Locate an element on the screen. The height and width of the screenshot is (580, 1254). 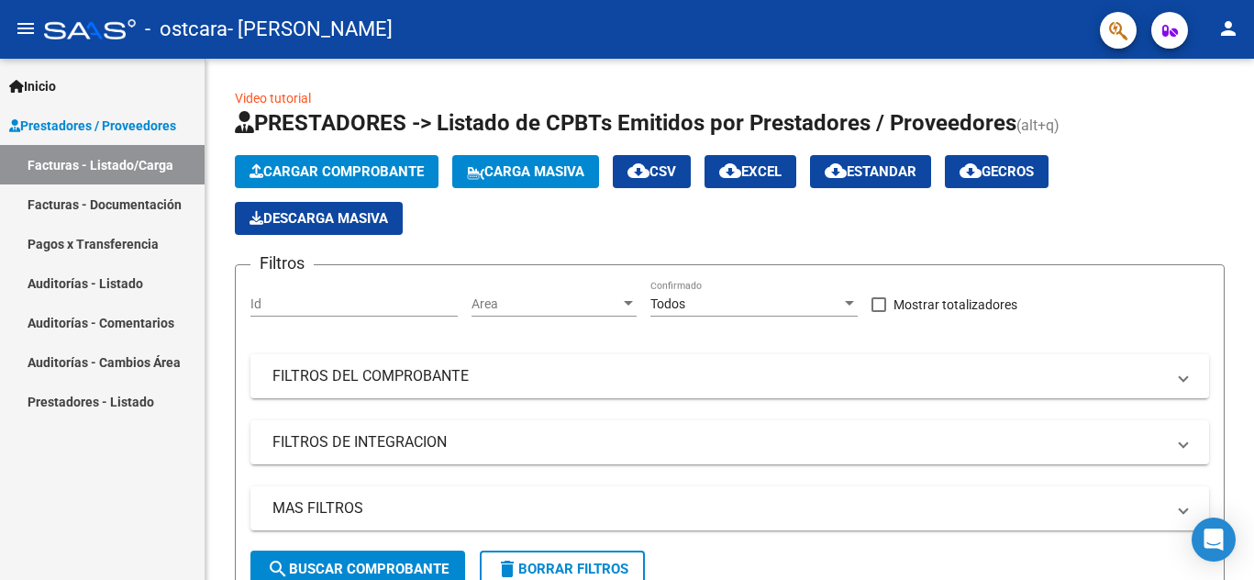
span: Mostrar totalizadores is located at coordinates (955, 305).